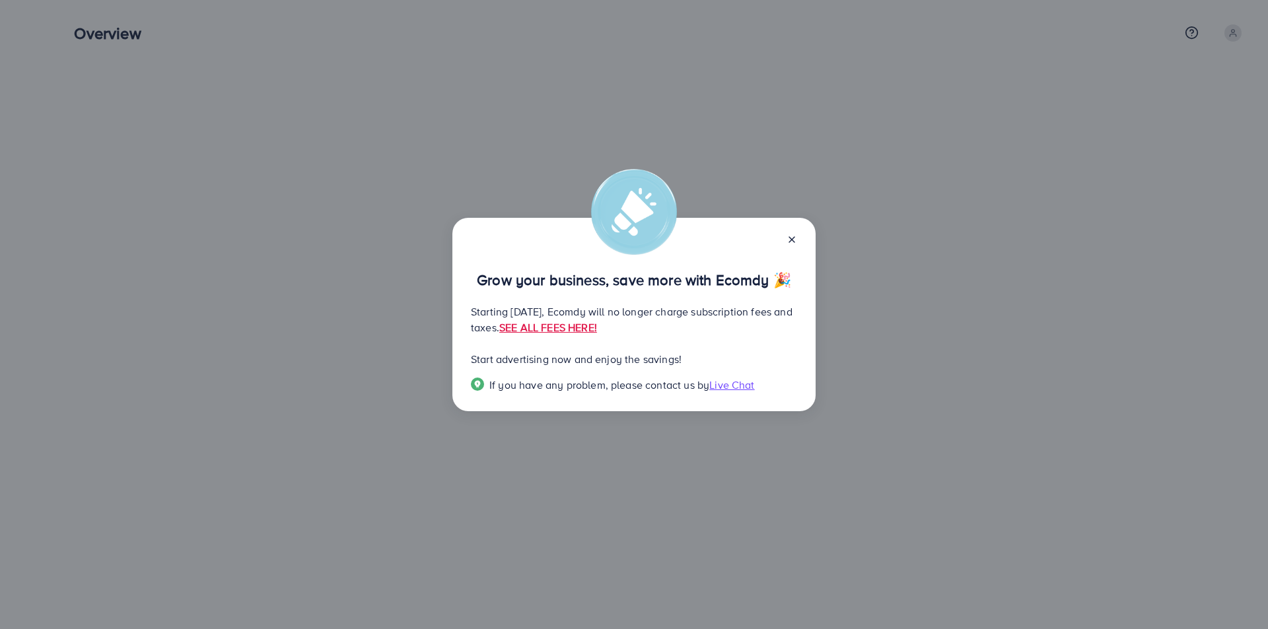  What do you see at coordinates (634, 280) in the screenshot?
I see `p: Grow your business, save more with Ecomdy 🎉` at bounding box center [634, 280].